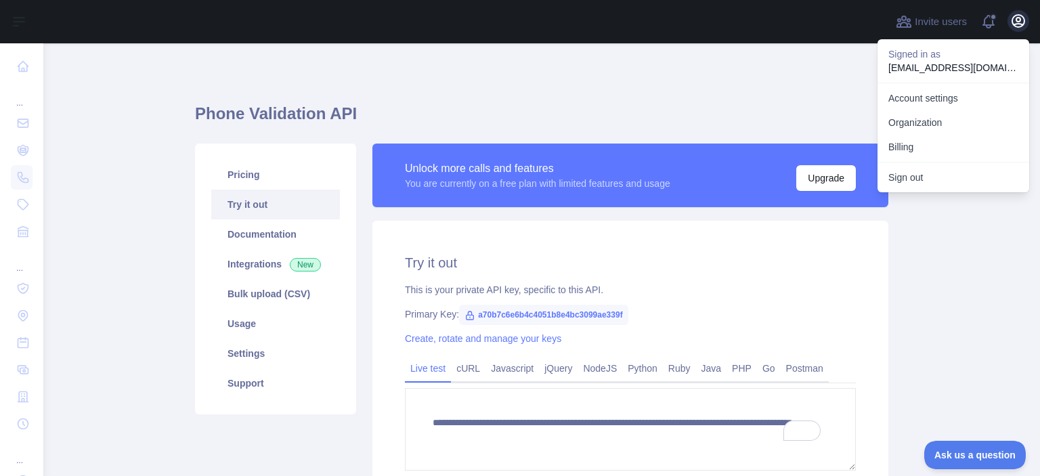 This screenshot has height=476, width=1040. I want to click on a: Bulk upload (CSV), so click(276, 294).